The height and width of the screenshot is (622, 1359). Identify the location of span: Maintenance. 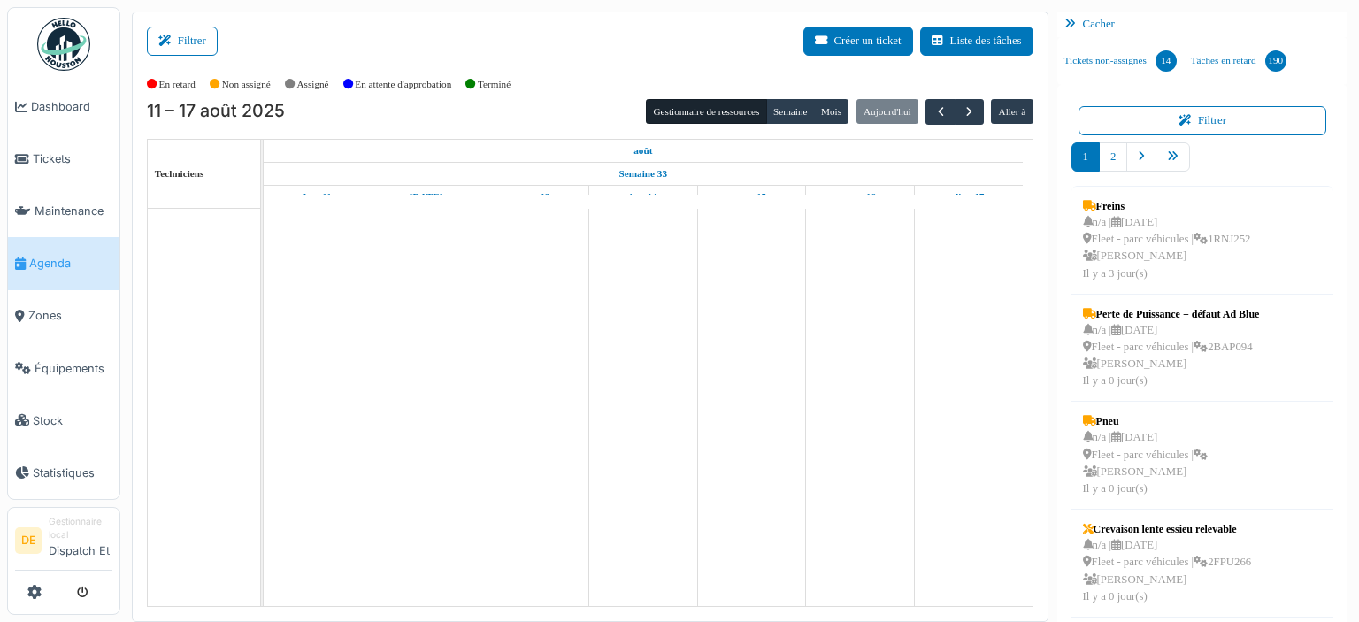
(73, 211).